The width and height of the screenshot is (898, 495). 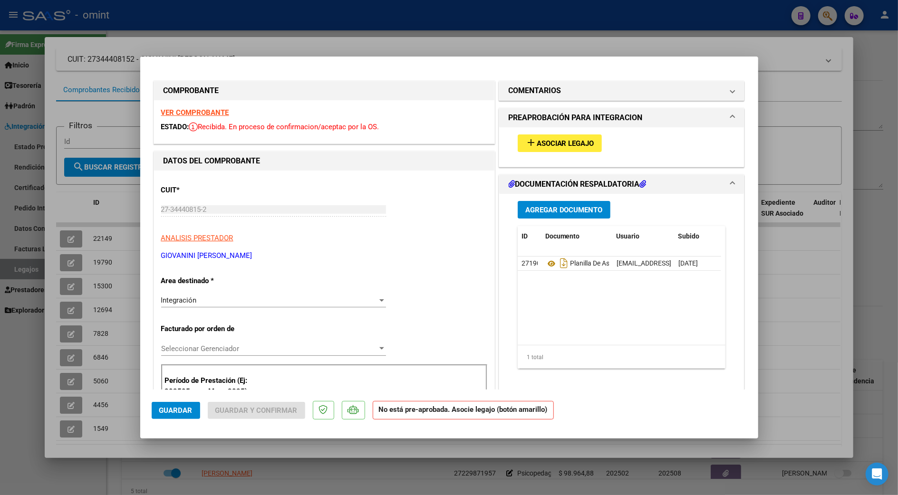 What do you see at coordinates (524, 236) in the screenshot?
I see `span: ID` at bounding box center [524, 236].